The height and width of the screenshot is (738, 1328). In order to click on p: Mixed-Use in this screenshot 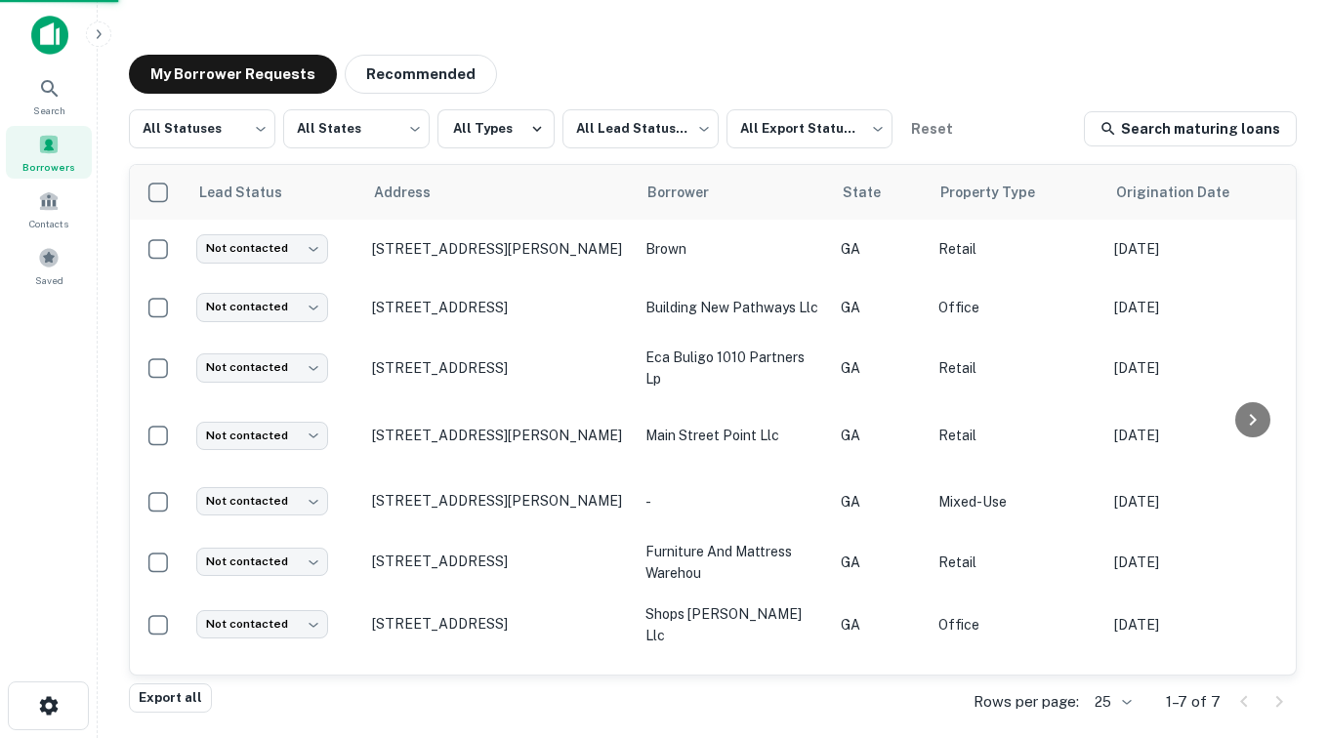, I will do `click(1016, 502)`.